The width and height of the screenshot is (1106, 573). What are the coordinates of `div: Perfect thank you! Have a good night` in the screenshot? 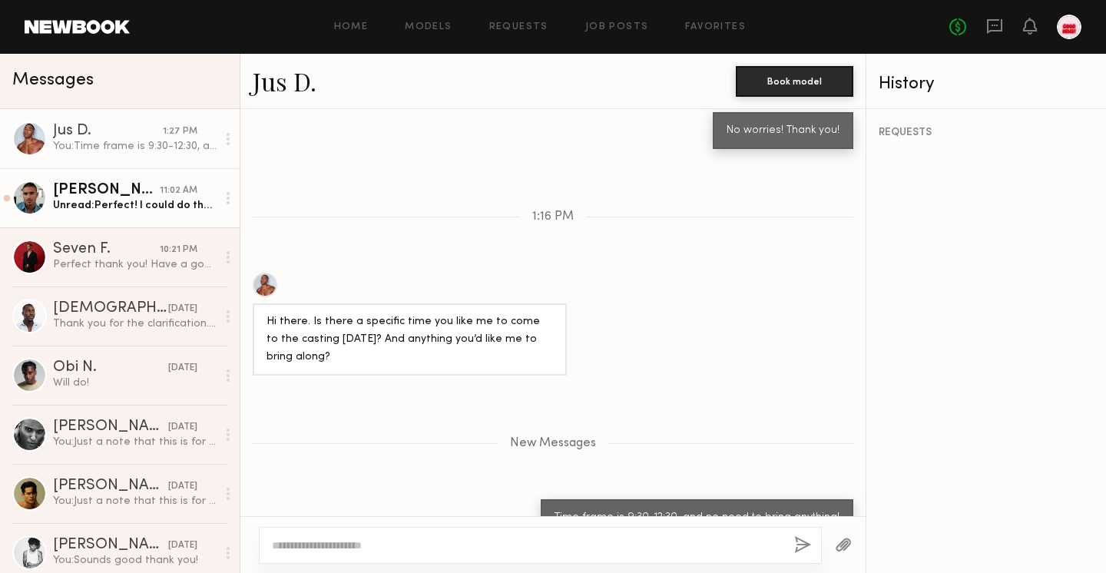 It's located at (134, 264).